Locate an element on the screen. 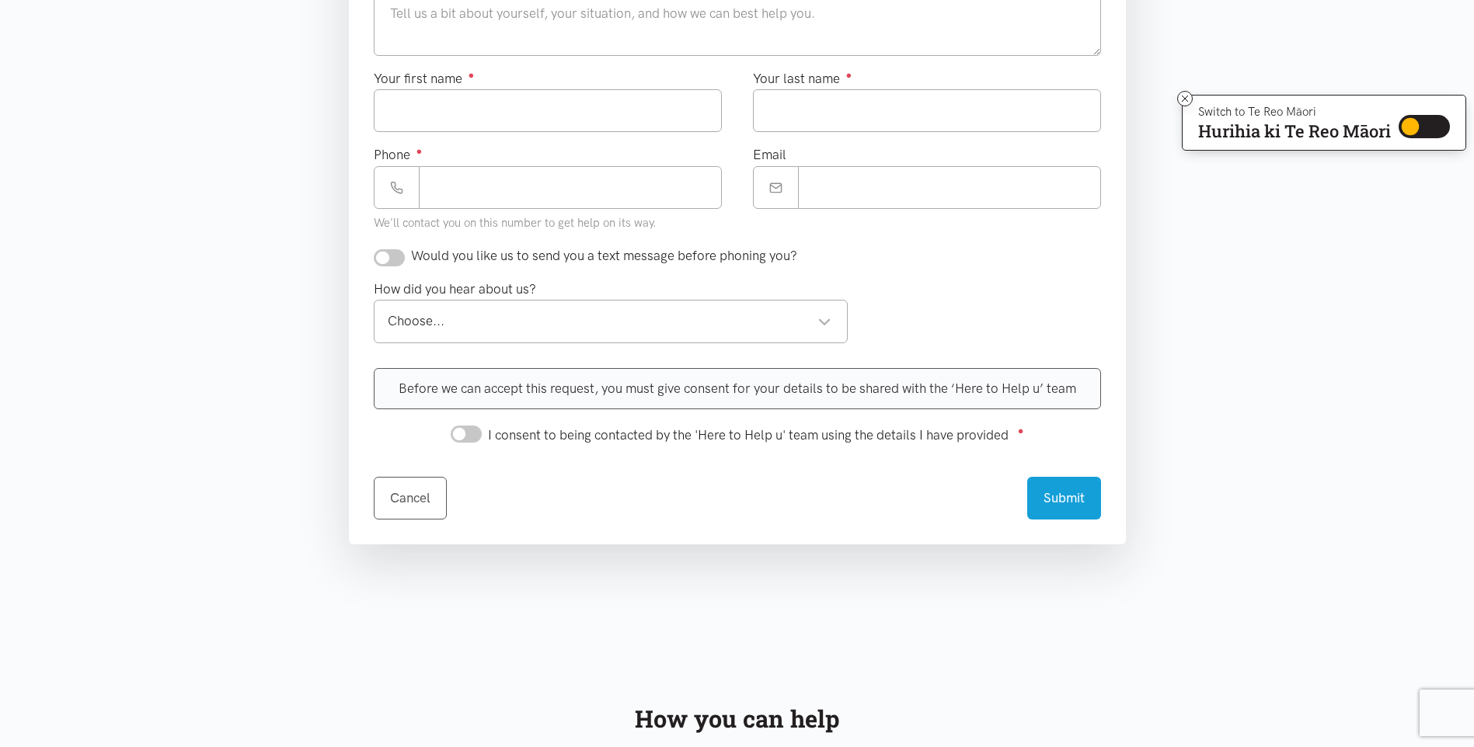 The width and height of the screenshot is (1474, 747). div: Choose... is located at coordinates (610, 321).